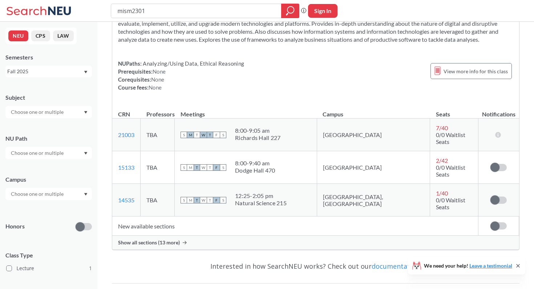 This screenshot has width=534, height=289. Describe the element at coordinates (15, 227) in the screenshot. I see `p: Honors` at that location.